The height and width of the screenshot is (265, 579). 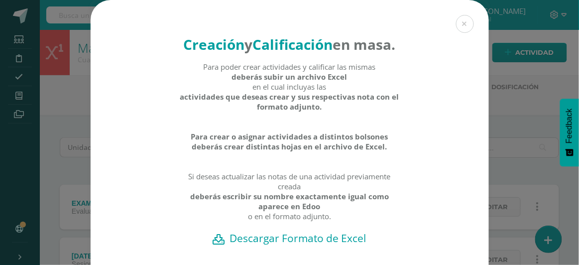 What do you see at coordinates (290, 238) in the screenshot?
I see `h2: Descargar Formato de Excel` at bounding box center [290, 238].